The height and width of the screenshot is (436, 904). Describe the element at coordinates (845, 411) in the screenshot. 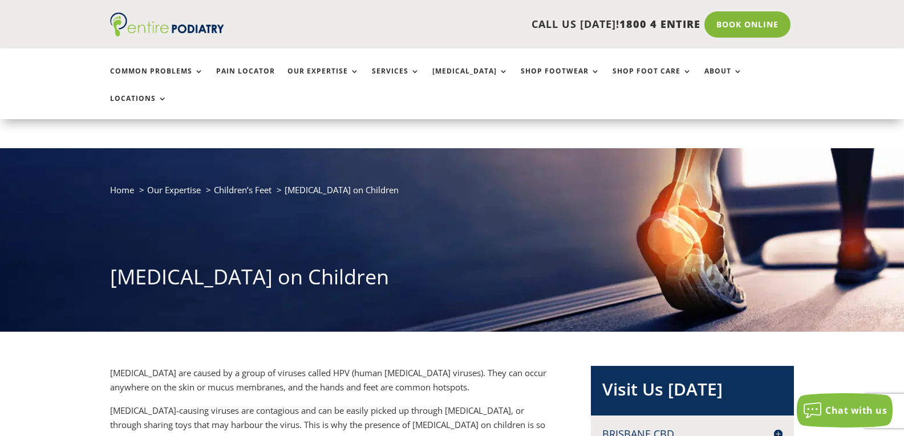

I see `button: Chat with us` at that location.